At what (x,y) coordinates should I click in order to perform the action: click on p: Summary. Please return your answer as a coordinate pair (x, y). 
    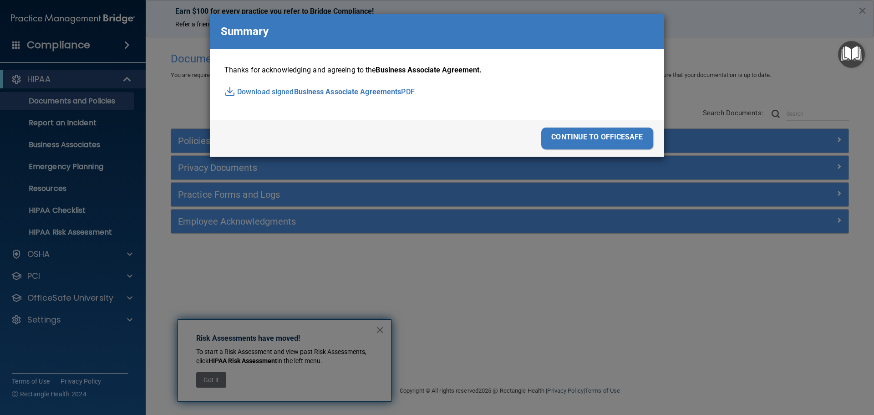
    Looking at the image, I should click on (244, 31).